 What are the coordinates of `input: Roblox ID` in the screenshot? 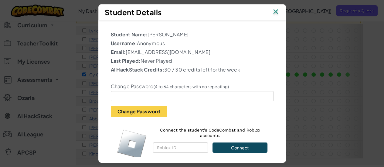 It's located at (180, 148).